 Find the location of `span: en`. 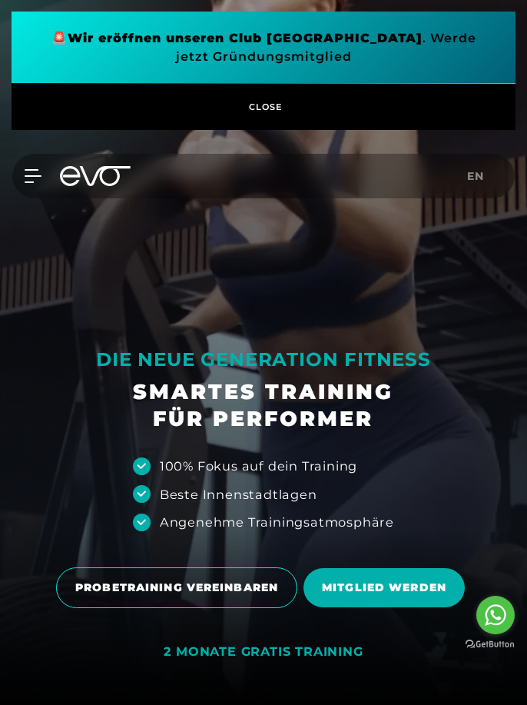

span: en is located at coordinates (476, 176).